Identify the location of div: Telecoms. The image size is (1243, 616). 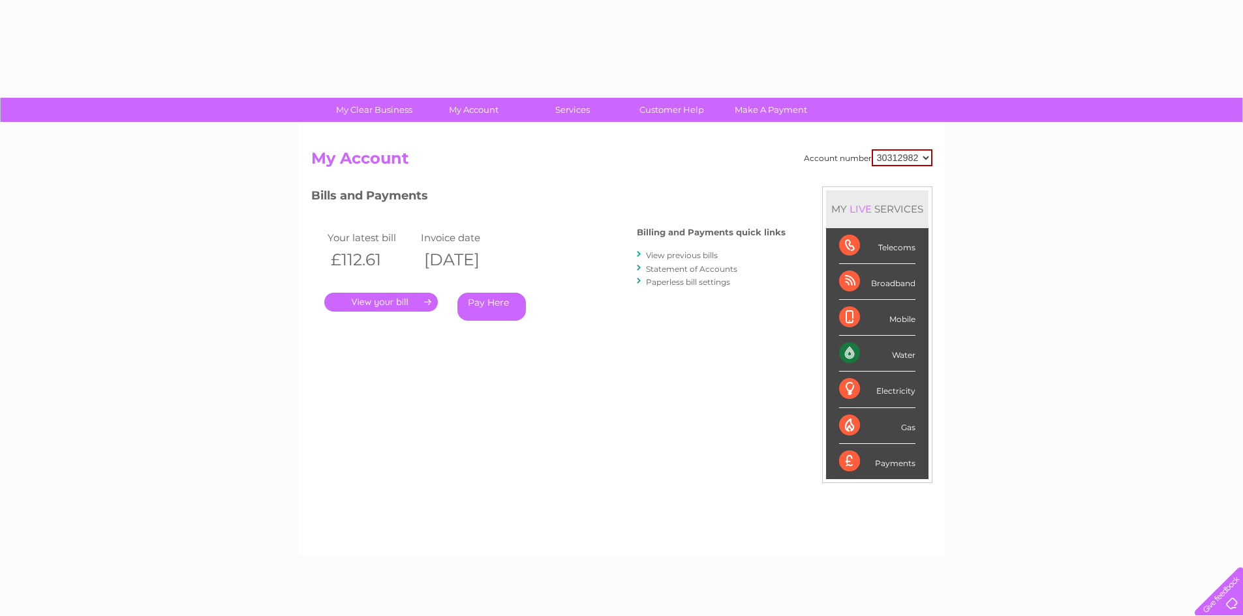
(877, 246).